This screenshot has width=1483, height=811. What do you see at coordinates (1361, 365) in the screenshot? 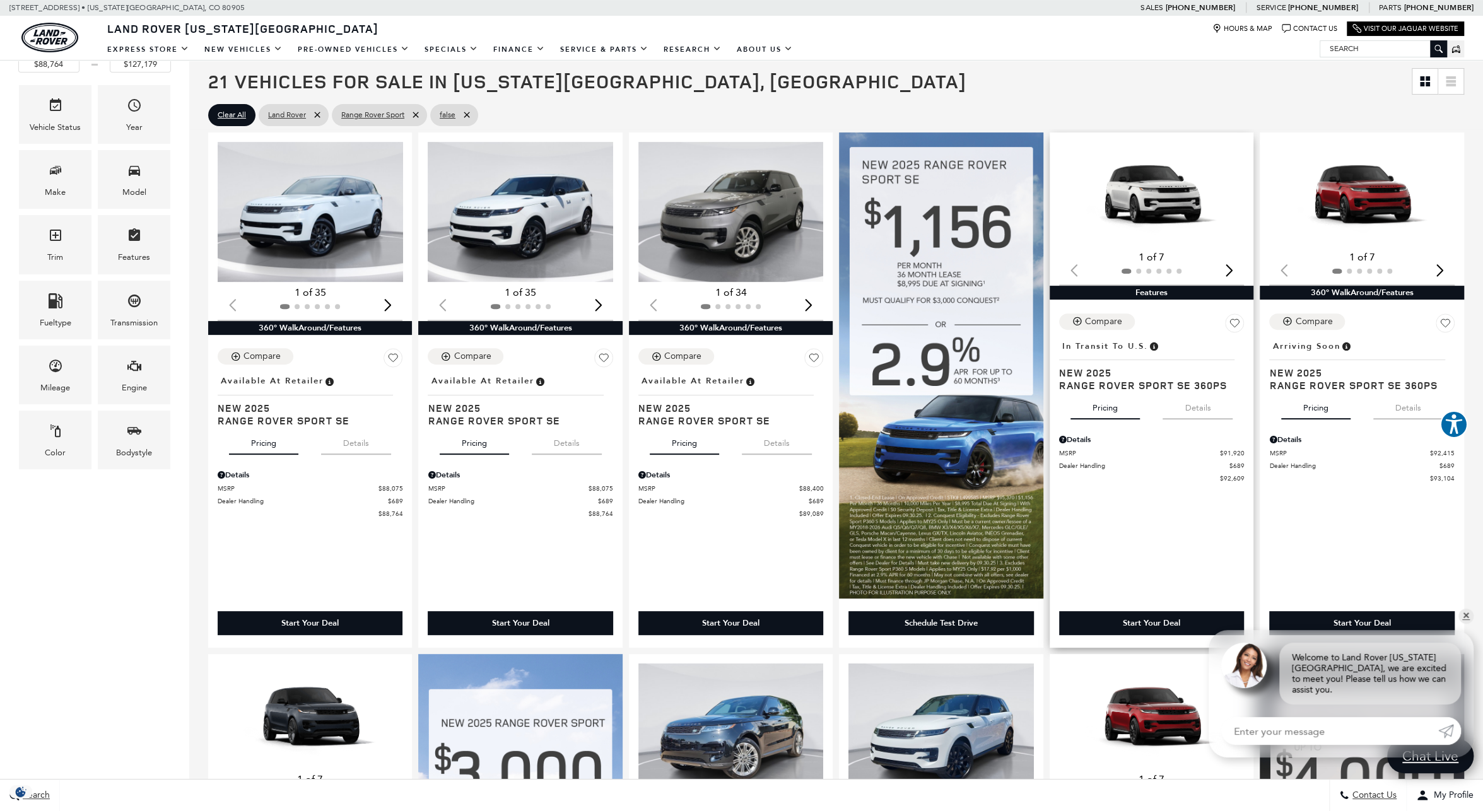
I see `a: Arriving SoonNew 2025Range Rover Sport SE 360PS` at bounding box center [1361, 365].